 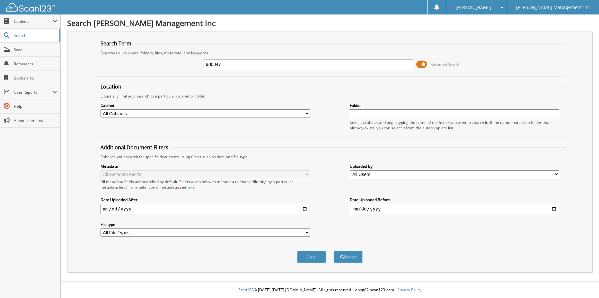 I want to click on a: here, so click(x=191, y=187).